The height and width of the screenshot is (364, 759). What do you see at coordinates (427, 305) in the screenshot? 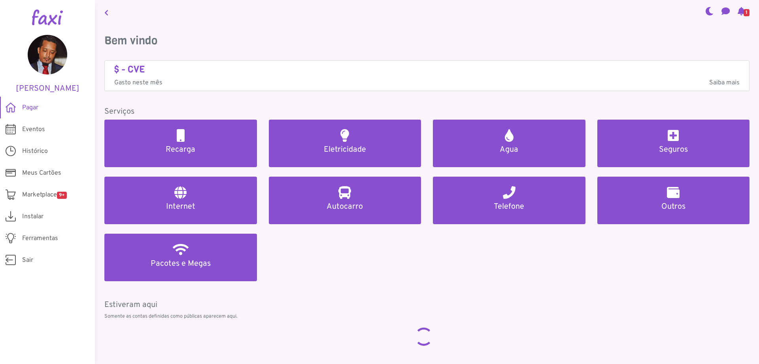
I see `h5: Estiveram aqui` at bounding box center [427, 305].